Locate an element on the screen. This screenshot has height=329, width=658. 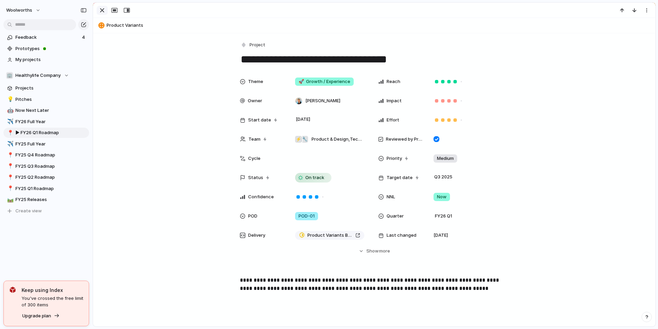
span: more is located at coordinates (385, 251).